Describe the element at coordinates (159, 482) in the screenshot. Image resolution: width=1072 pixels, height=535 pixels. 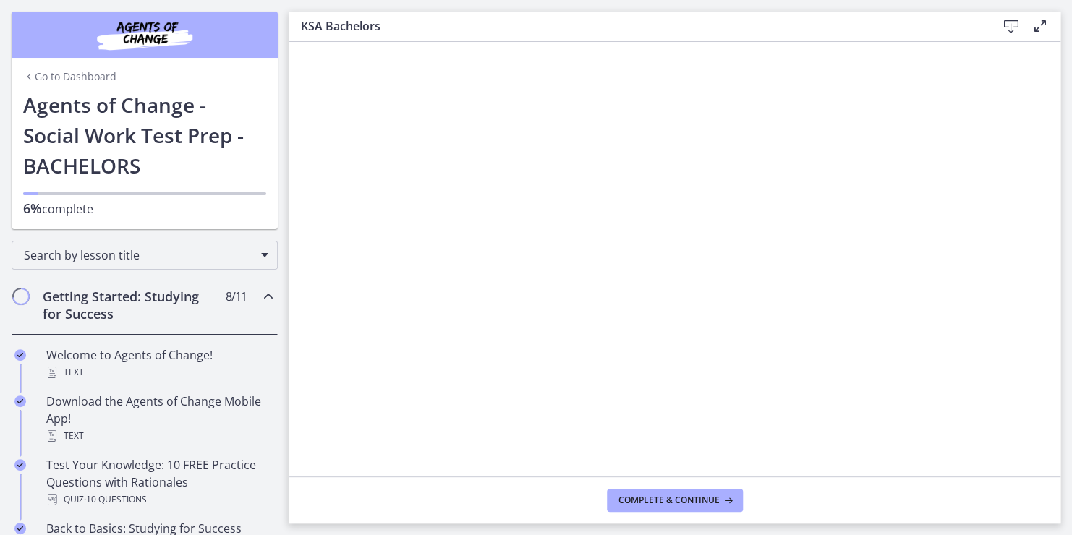
I see `div: Test Your Knowledge: 10 FREE Practice Questions with Rationales` at that location.